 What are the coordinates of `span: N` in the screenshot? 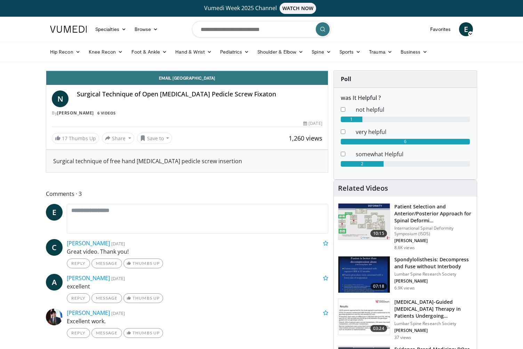 It's located at (60, 99).